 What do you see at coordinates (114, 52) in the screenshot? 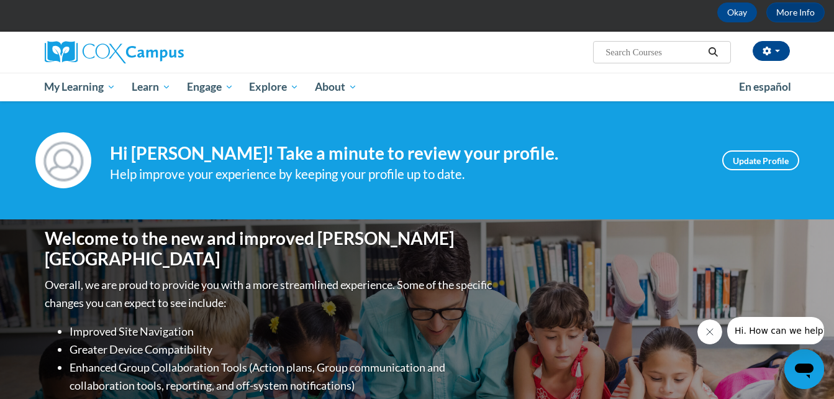
I see `img: Cox Campus` at bounding box center [114, 52].